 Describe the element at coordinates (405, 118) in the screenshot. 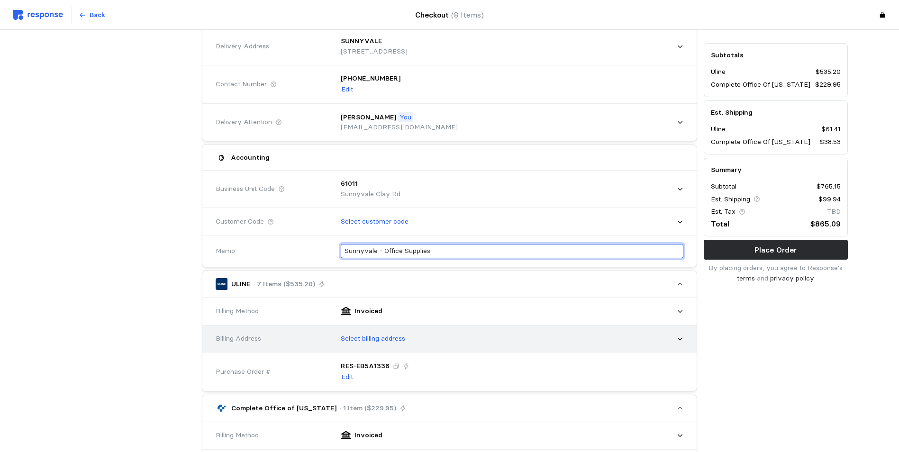

I see `p: You` at that location.